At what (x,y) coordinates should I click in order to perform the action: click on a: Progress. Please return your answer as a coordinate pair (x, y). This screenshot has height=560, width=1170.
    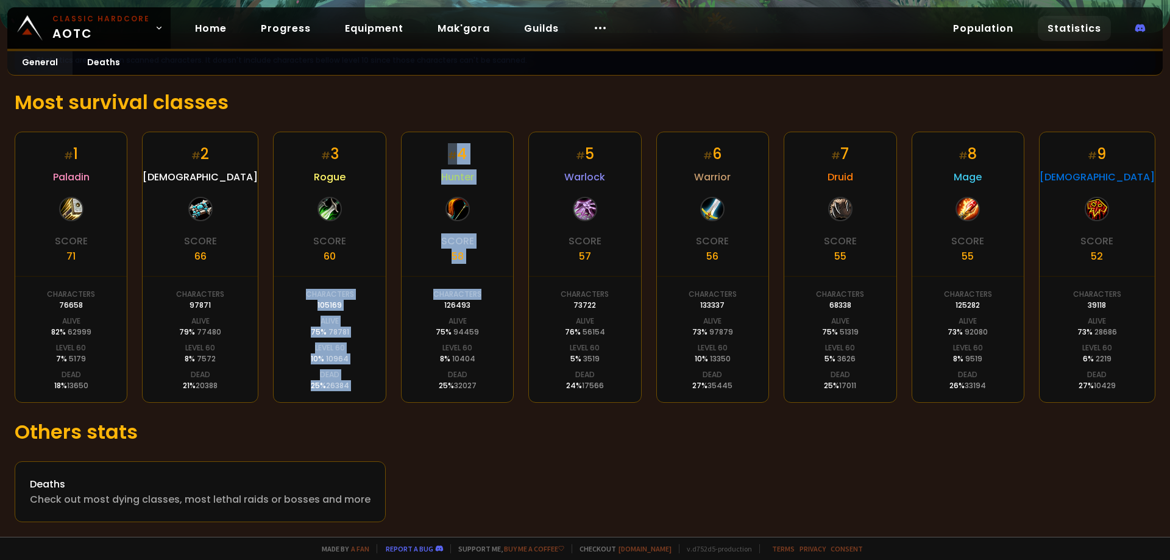
    Looking at the image, I should click on (286, 28).